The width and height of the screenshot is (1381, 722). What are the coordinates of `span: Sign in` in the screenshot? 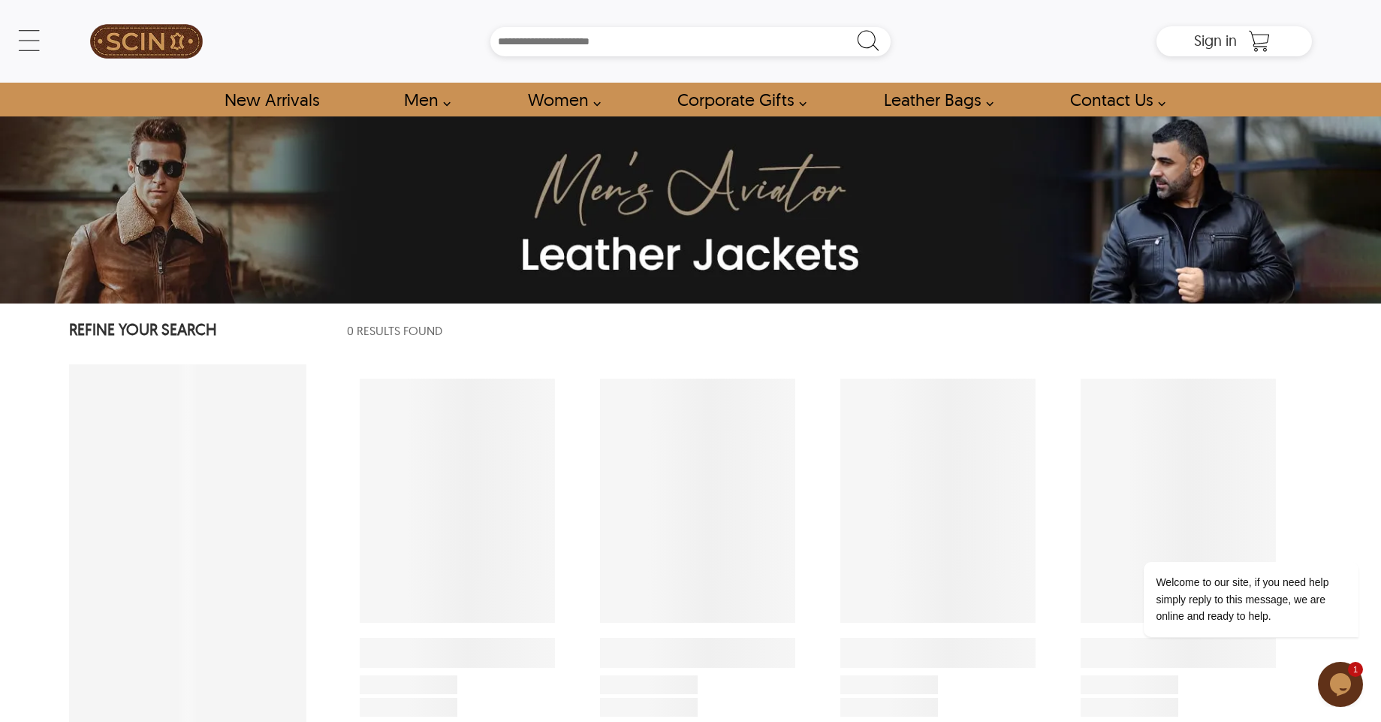 It's located at (1215, 40).